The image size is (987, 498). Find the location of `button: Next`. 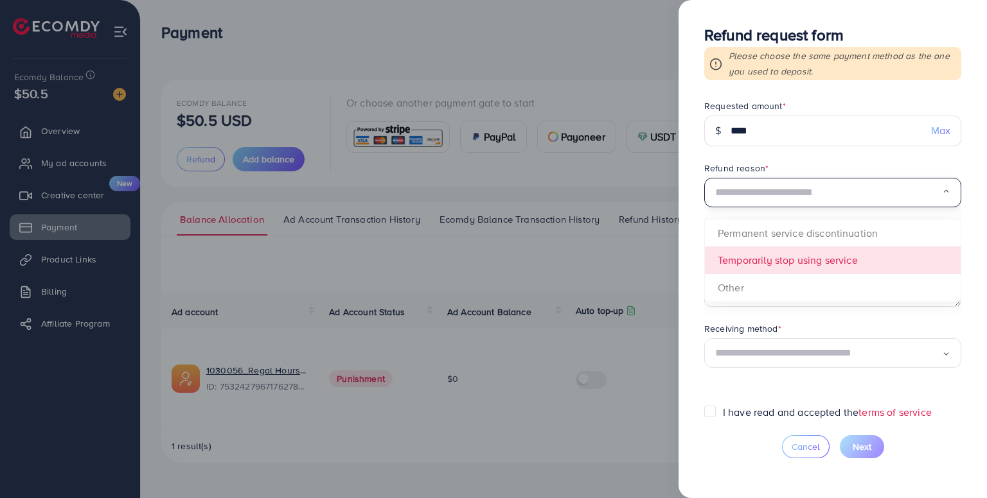

button: Next is located at coordinates (861, 447).